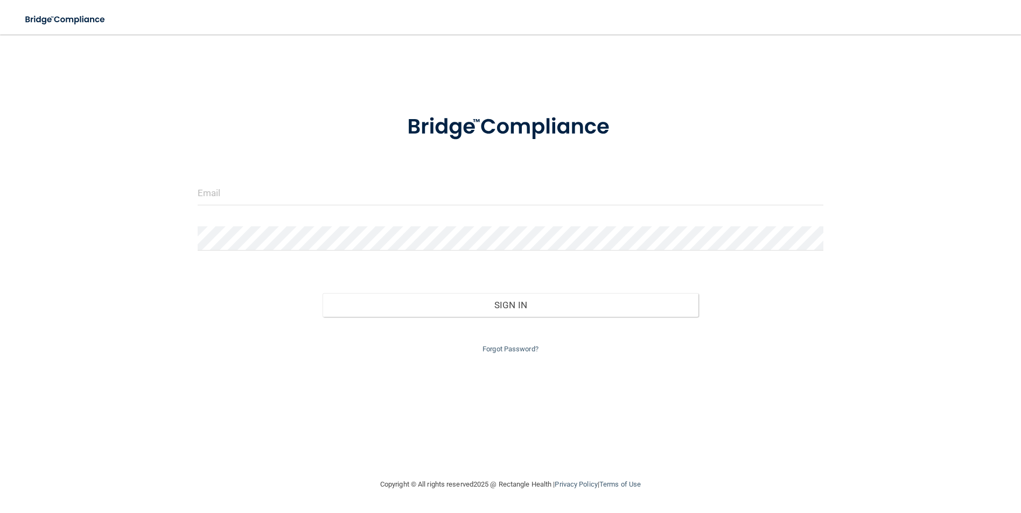 The height and width of the screenshot is (513, 1021). Describe the element at coordinates (620, 484) in the screenshot. I see `a: Terms of Use` at that location.